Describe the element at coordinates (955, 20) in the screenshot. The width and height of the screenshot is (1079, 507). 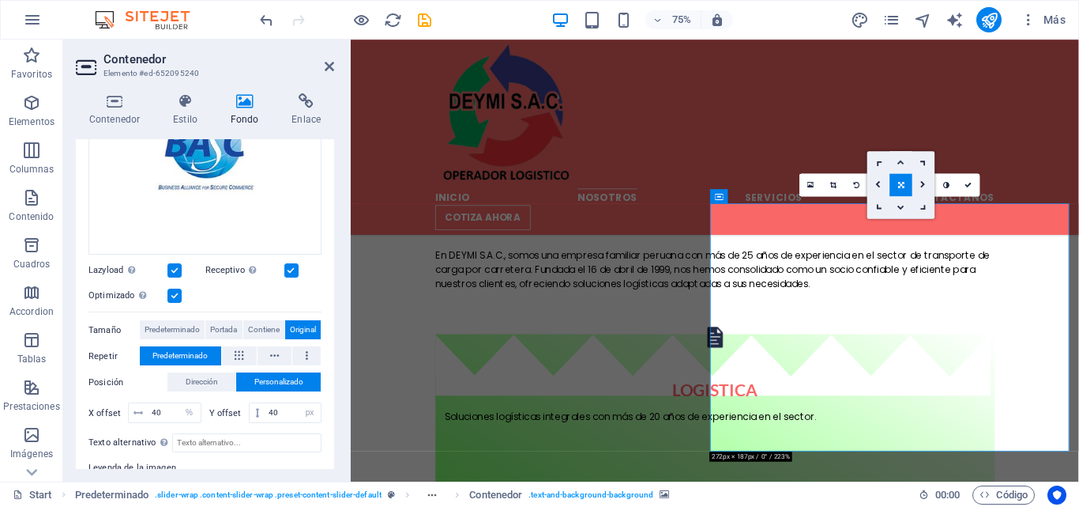
I see `button: text_generator` at that location.